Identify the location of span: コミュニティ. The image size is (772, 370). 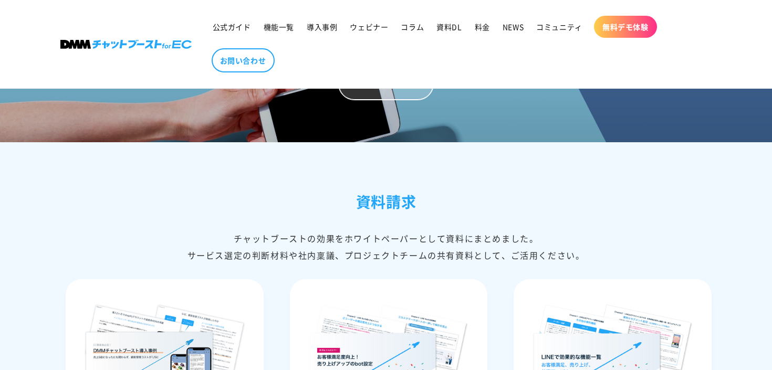
(559, 27).